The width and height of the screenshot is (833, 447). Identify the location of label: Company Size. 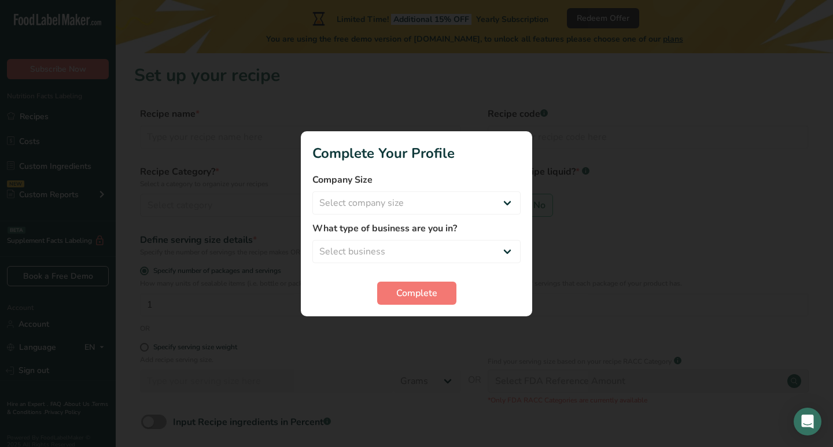
(416, 180).